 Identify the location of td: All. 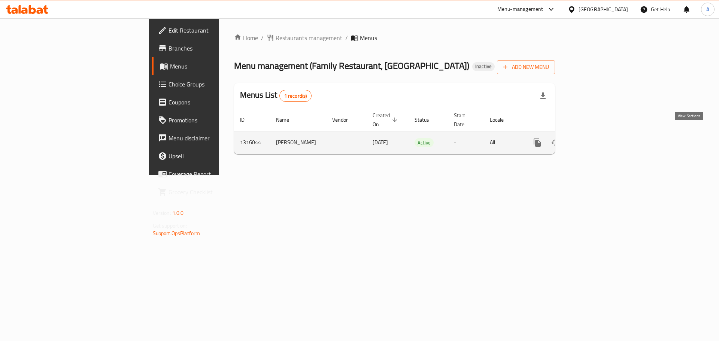
(503, 142).